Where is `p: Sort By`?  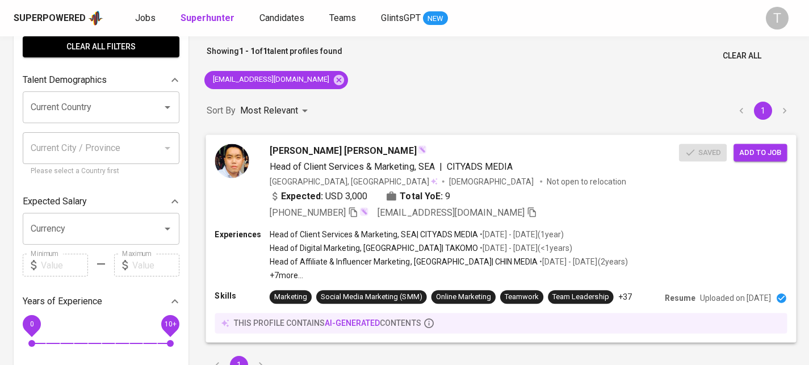 p: Sort By is located at coordinates (221, 111).